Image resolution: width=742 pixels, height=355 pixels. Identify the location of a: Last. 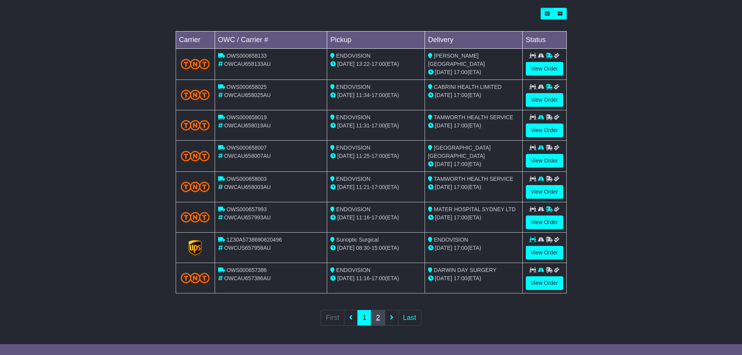
(410, 317).